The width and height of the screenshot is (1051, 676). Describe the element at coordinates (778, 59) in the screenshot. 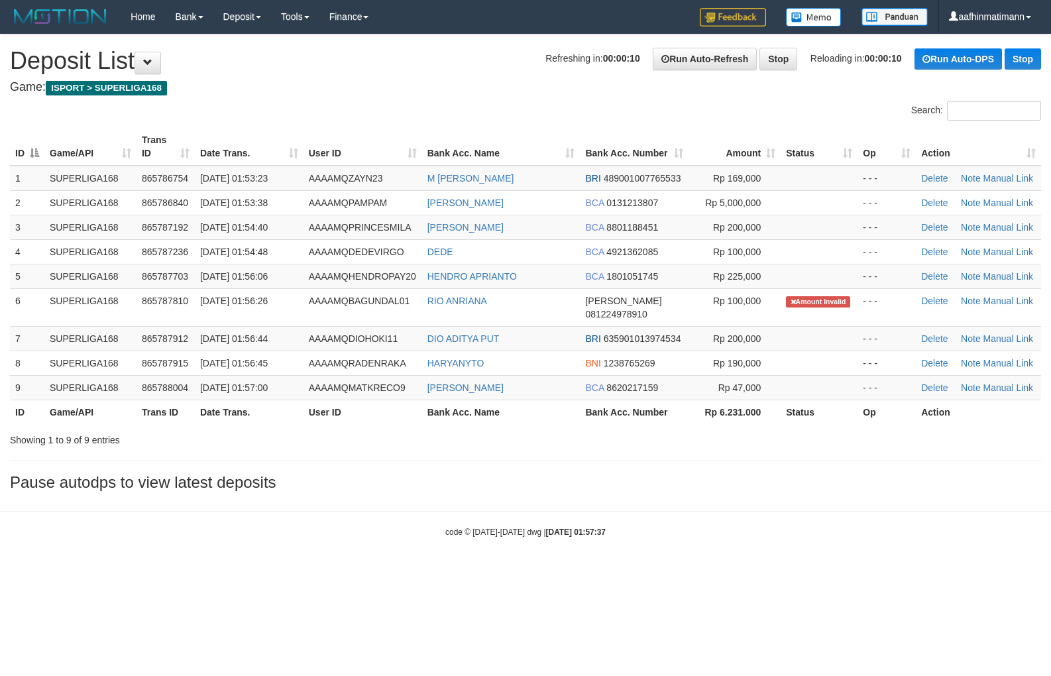

I see `a: Stop` at that location.